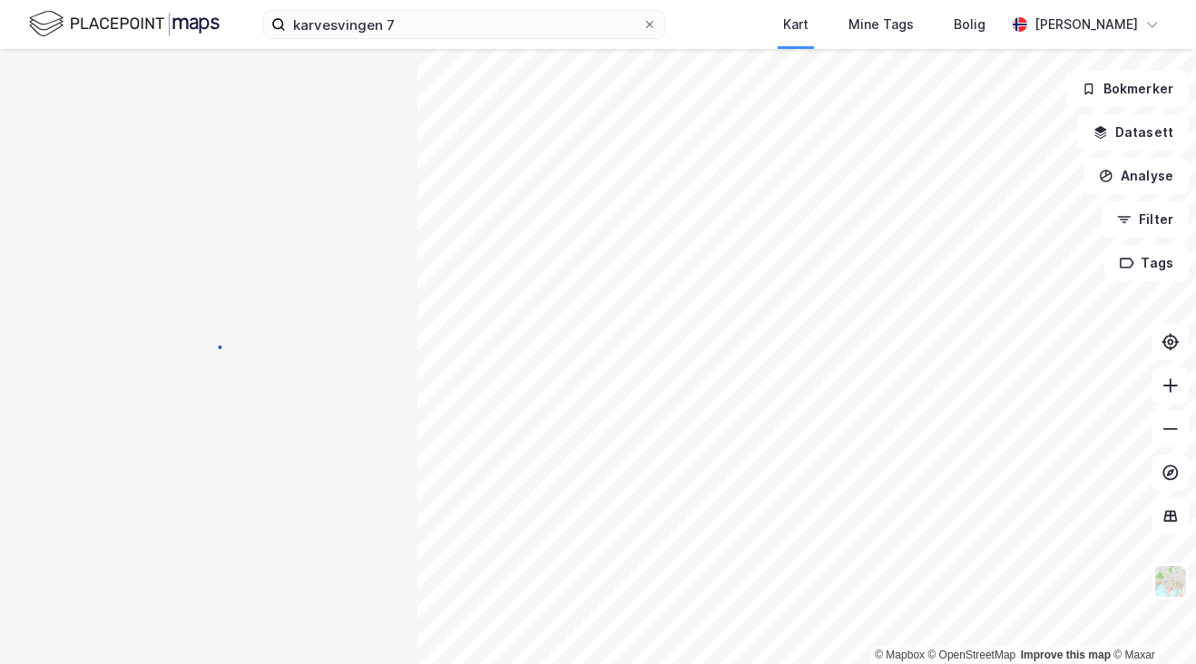 The height and width of the screenshot is (664, 1196). Describe the element at coordinates (464, 24) in the screenshot. I see `input: Søk på adresse, matrikkel, gårdeiere, leietakere eller personer` at that location.